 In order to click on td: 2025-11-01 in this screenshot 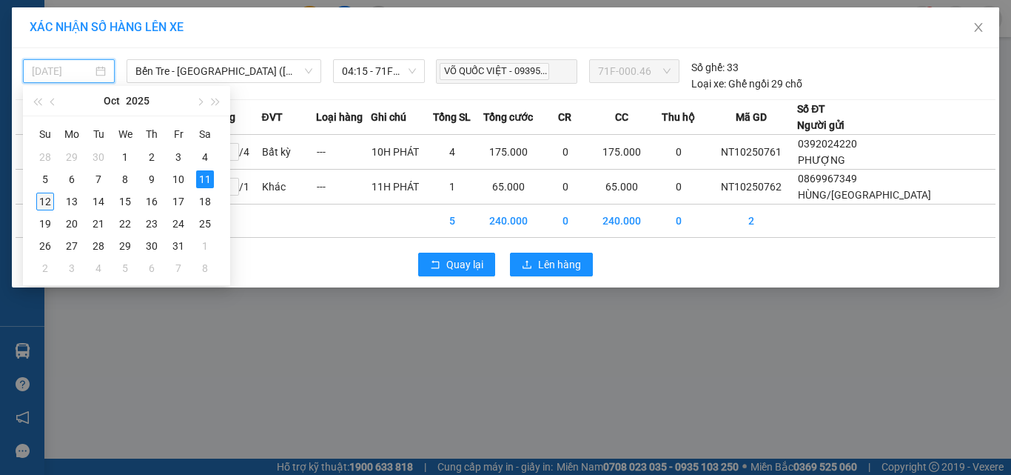, I will do `click(205, 246)`.